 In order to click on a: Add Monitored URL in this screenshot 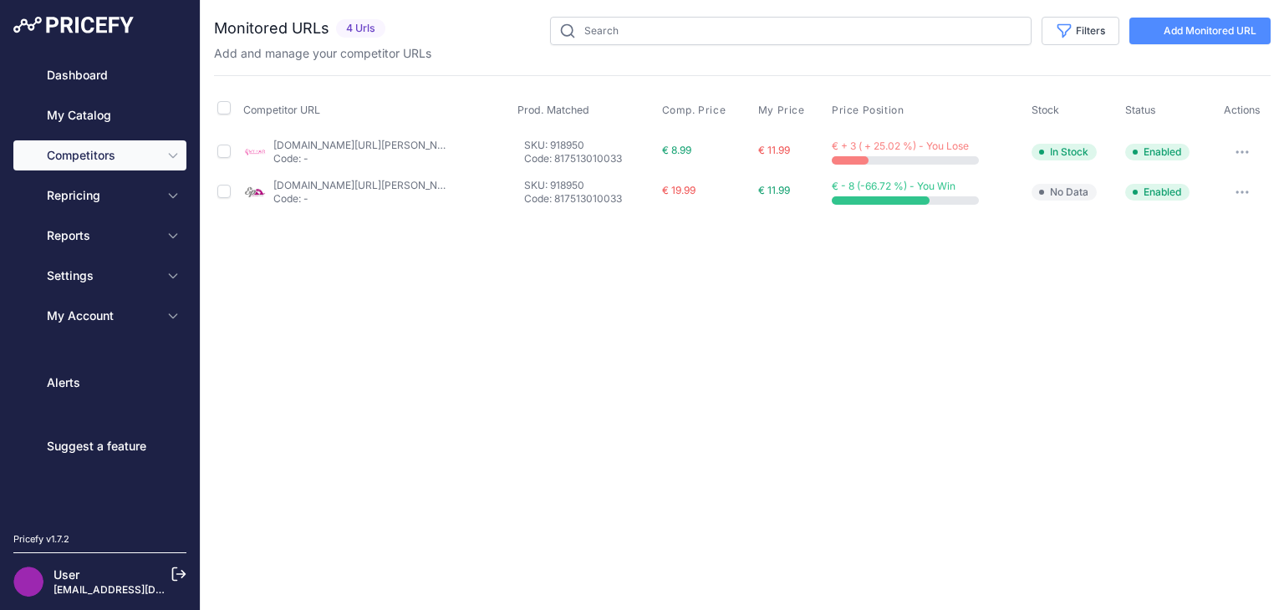, I will do `click(1200, 31)`.